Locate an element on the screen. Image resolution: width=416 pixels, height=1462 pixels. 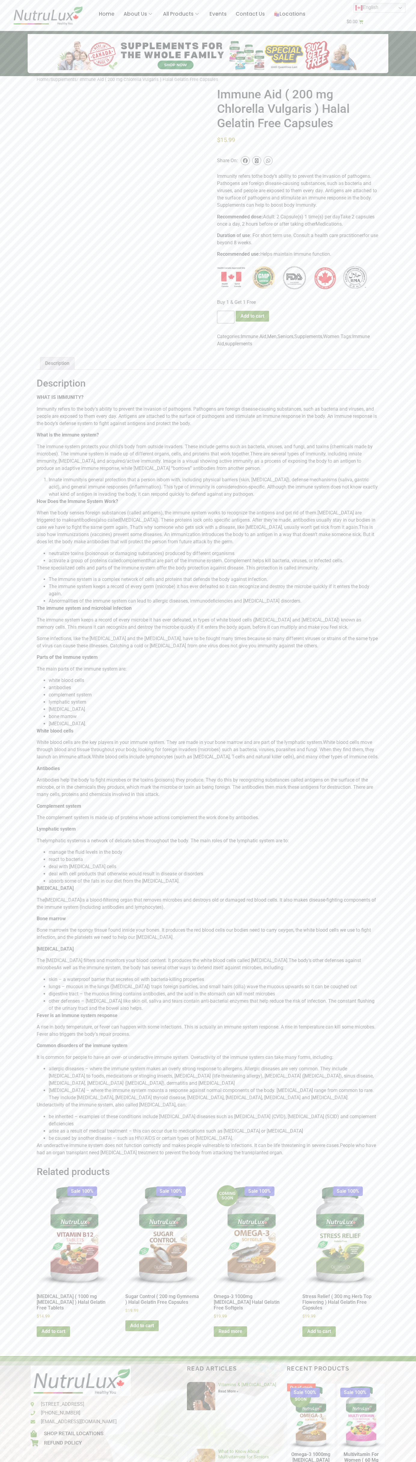
span: Antibodies help the body to fight microbes or the toxins (poisons) they produce. They do this by ... is located at coordinates (205, 787).